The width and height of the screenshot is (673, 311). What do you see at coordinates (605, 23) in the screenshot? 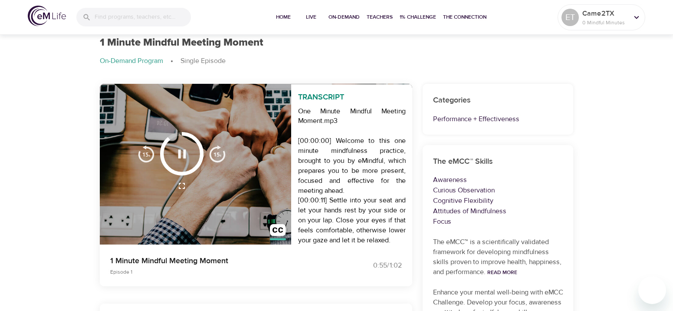
I see `p: 0 Mindful Minutes` at bounding box center [605, 23].